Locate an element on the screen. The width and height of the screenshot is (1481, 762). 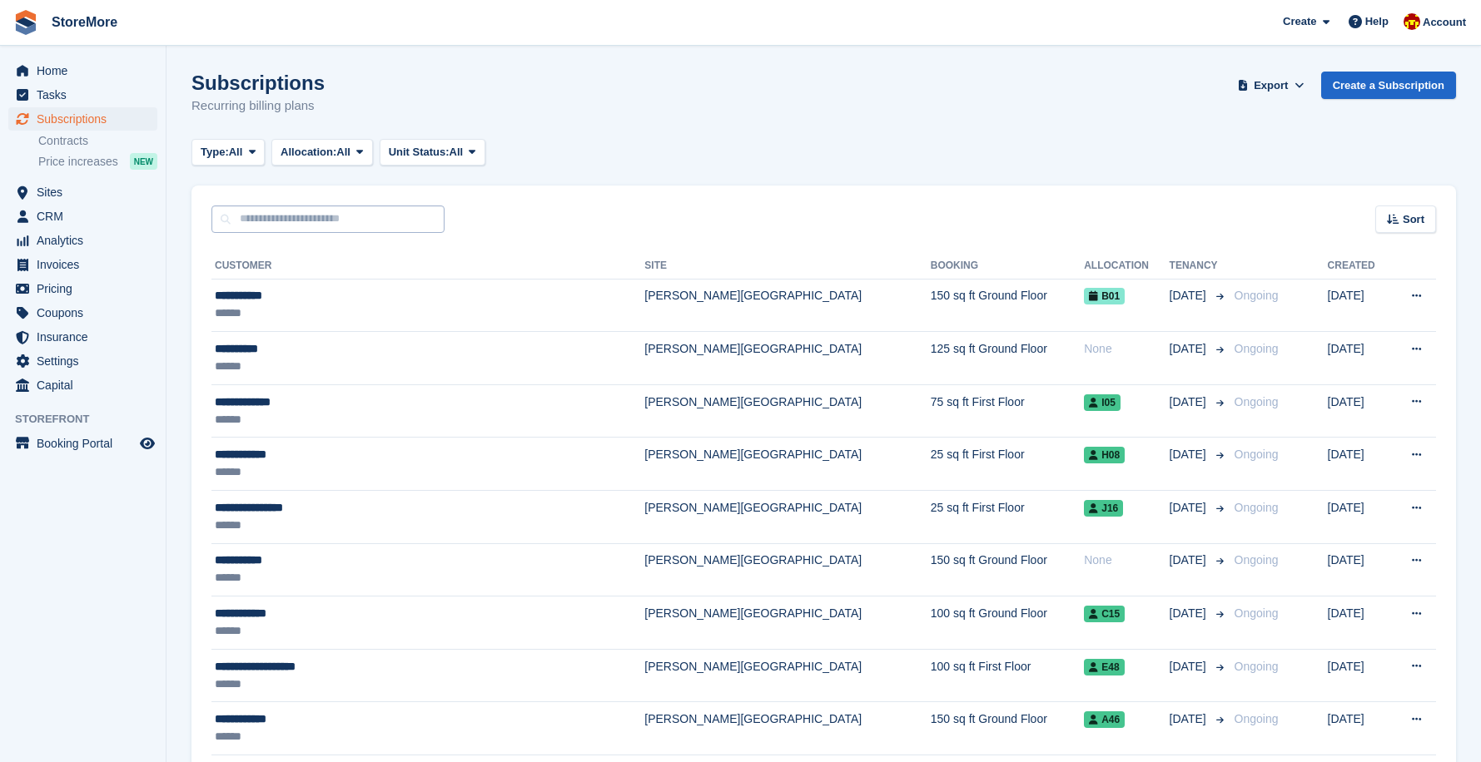
span: Sort is located at coordinates (1413, 220).